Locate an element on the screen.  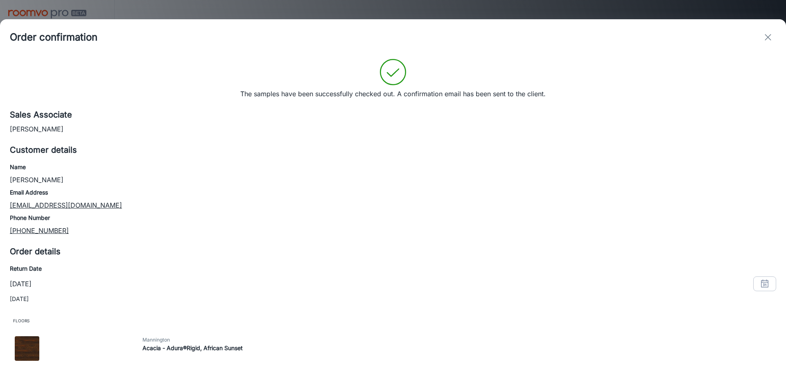
p: The samples have been successfully checked out. A confirmation email has been sent to the client. is located at coordinates (393, 94).